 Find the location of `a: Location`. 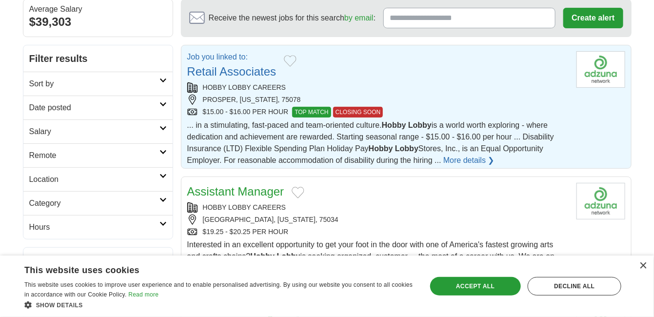

a: Location is located at coordinates (98, 179).